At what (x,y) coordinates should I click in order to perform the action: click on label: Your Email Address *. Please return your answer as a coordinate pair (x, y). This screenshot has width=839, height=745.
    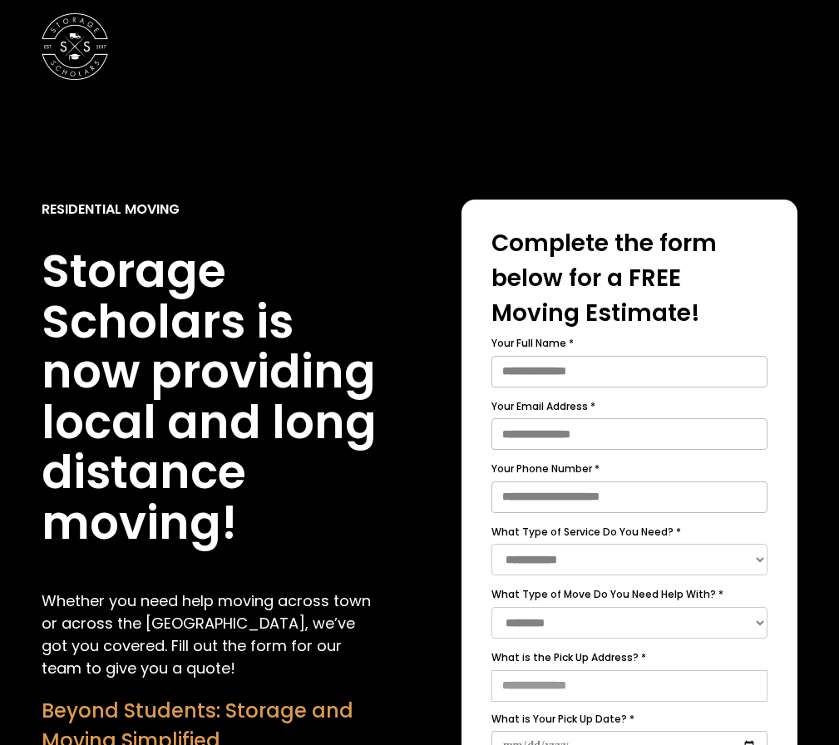
    Looking at the image, I should click on (629, 407).